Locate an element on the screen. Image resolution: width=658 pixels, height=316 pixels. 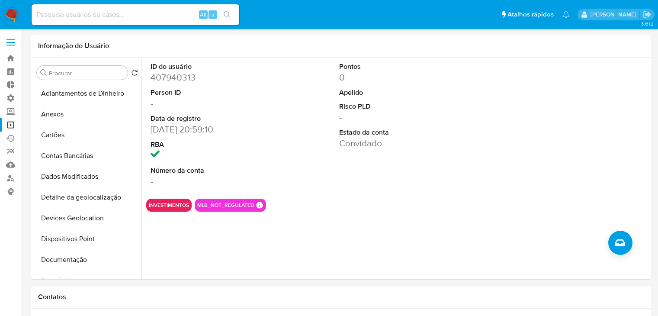
dd: 0 is located at coordinates (398, 77).